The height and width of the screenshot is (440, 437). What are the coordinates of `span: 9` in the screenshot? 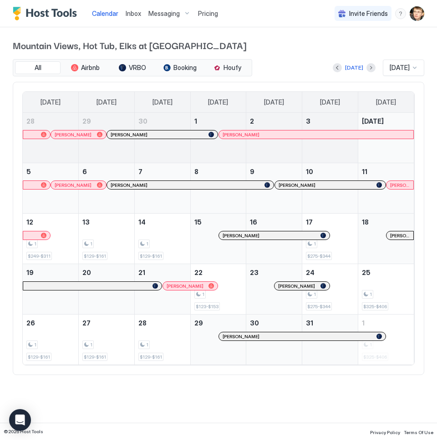 It's located at (252, 171).